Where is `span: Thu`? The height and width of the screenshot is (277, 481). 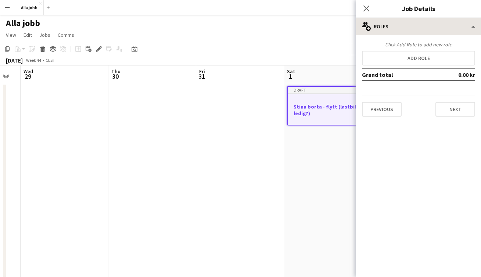
span: Thu is located at coordinates (116, 71).